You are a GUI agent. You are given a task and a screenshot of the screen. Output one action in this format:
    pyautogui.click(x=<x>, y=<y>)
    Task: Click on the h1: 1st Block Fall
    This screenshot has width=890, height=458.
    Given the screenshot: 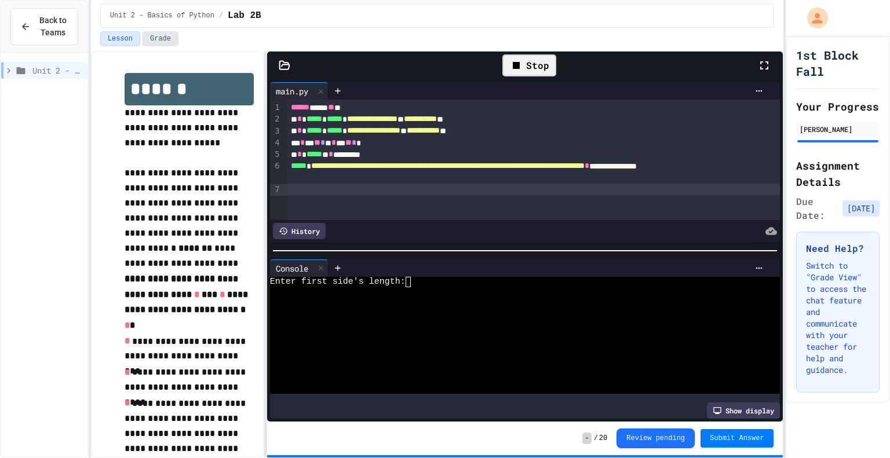 What is the action you would take?
    pyautogui.click(x=838, y=63)
    